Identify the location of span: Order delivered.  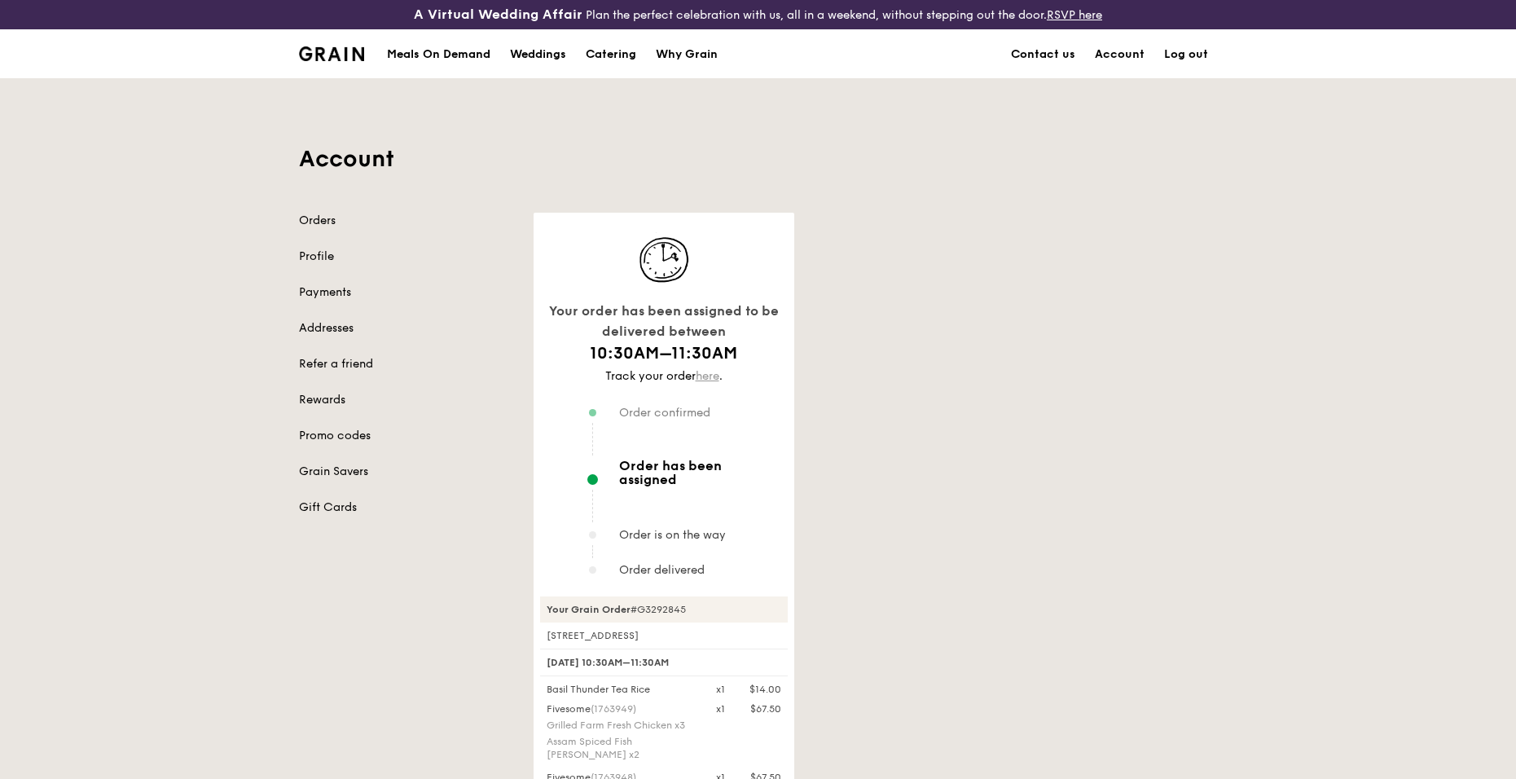
(661, 569).